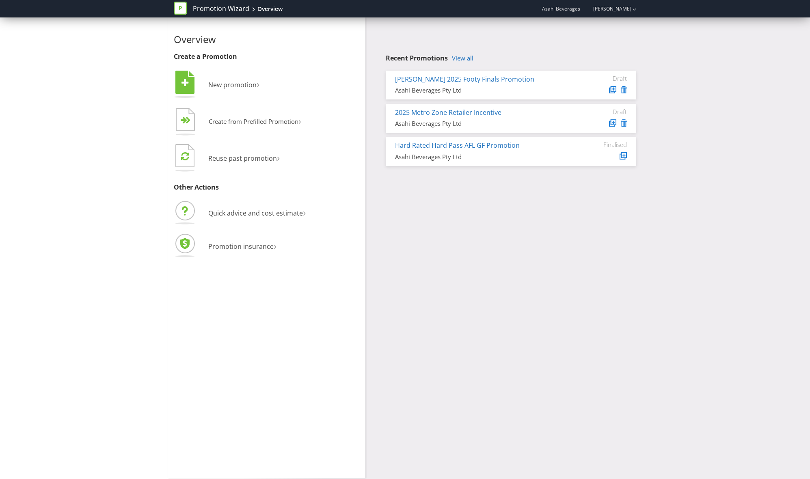 The height and width of the screenshot is (479, 810). I want to click on span: Recent Promotions, so click(417, 58).